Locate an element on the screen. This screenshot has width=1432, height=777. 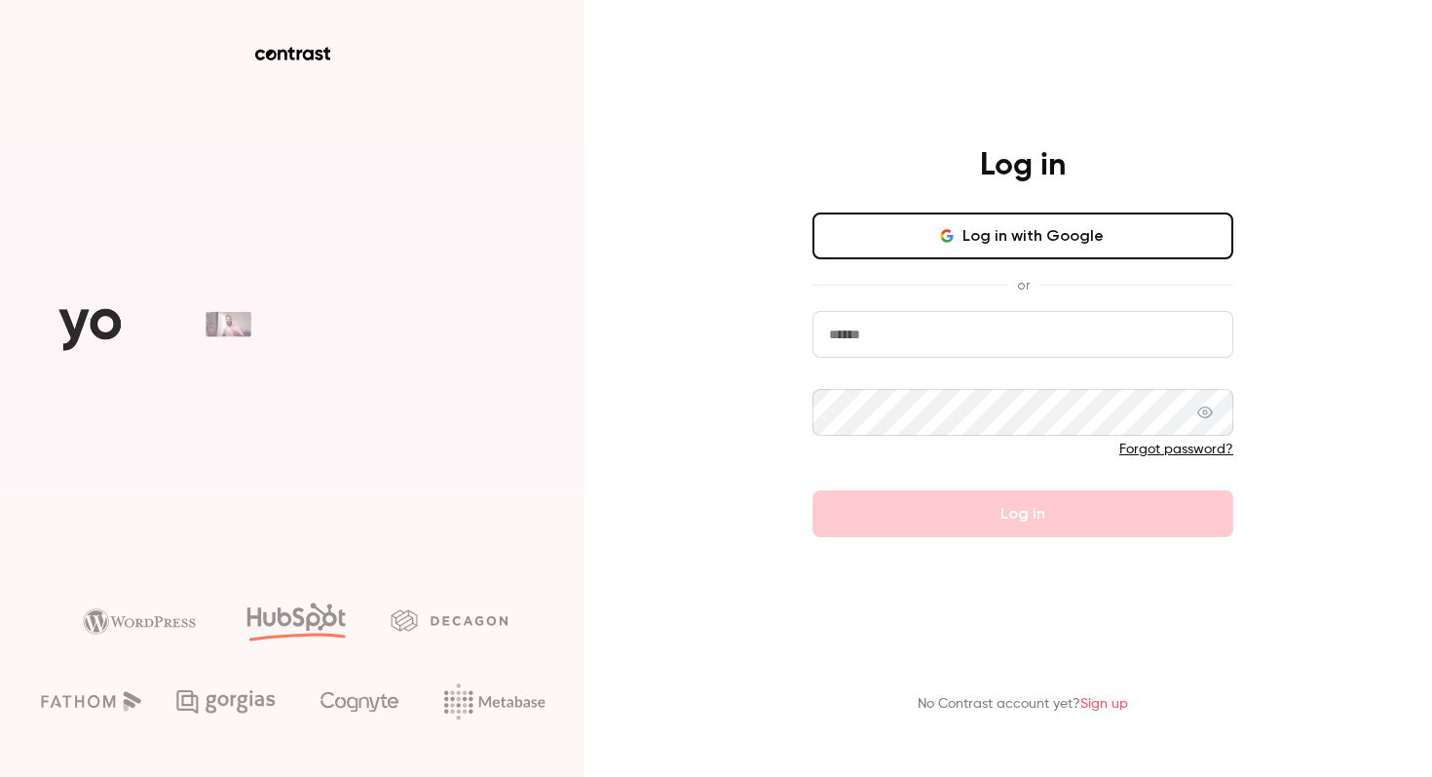
span: or is located at coordinates (1023, 285).